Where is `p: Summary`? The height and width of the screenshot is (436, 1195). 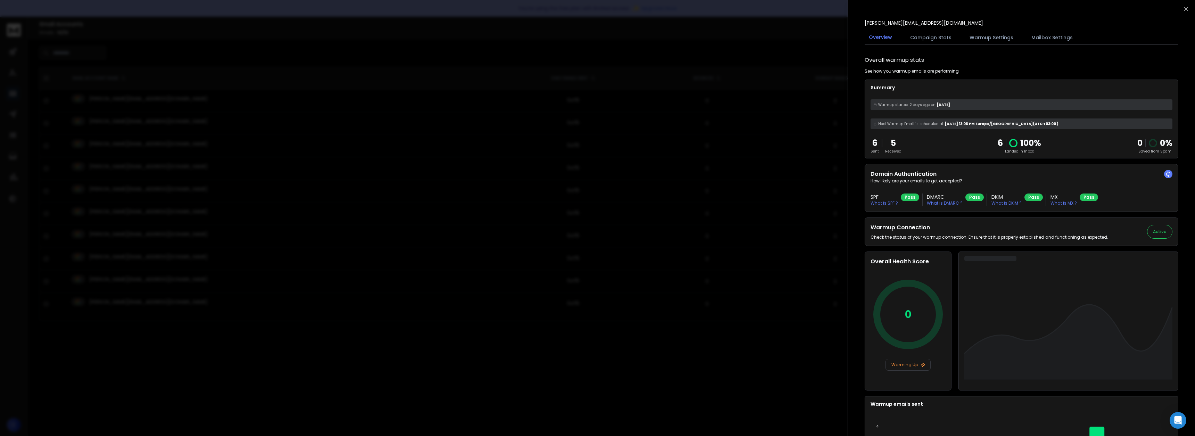
p: Summary is located at coordinates (1022, 88).